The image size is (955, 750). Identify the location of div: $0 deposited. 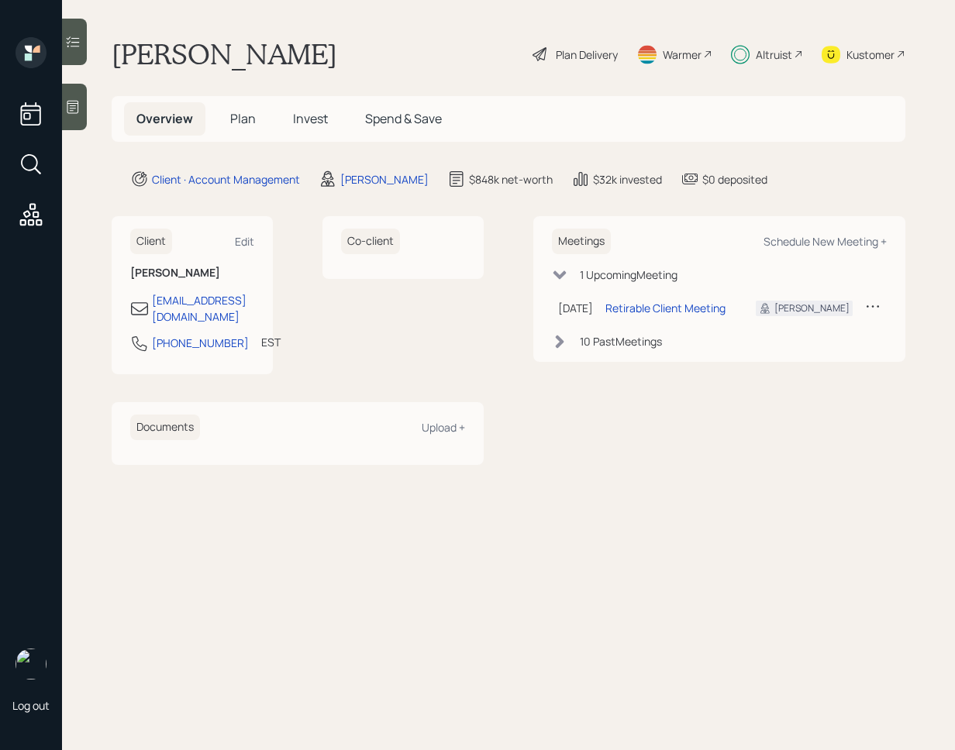
(735, 179).